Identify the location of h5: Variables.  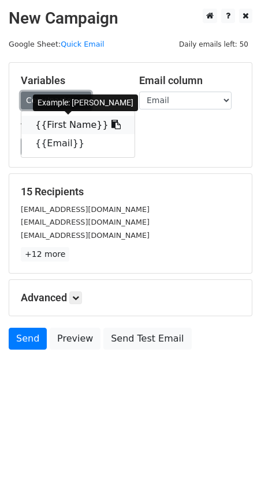
(71, 81).